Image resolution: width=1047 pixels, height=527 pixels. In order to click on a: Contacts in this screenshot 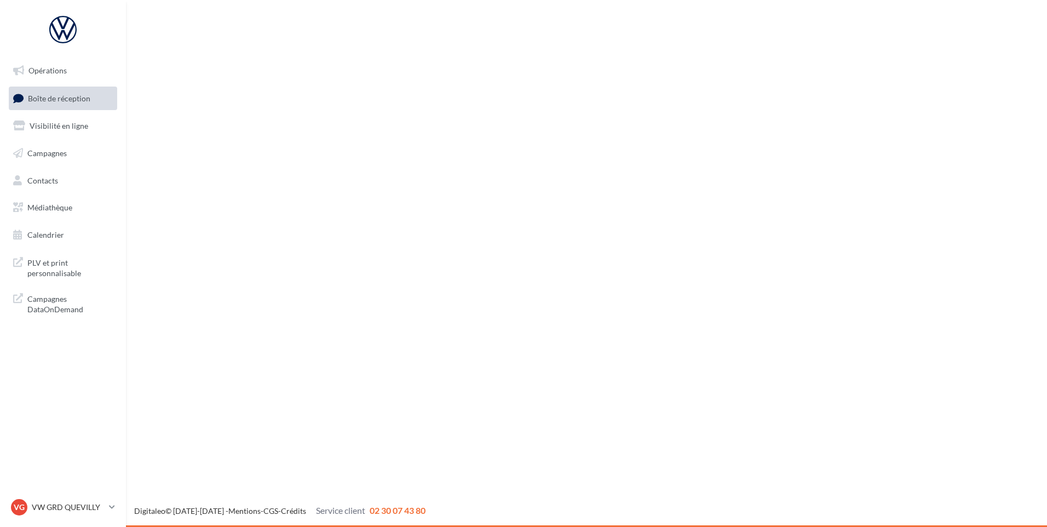, I will do `click(63, 181)`.